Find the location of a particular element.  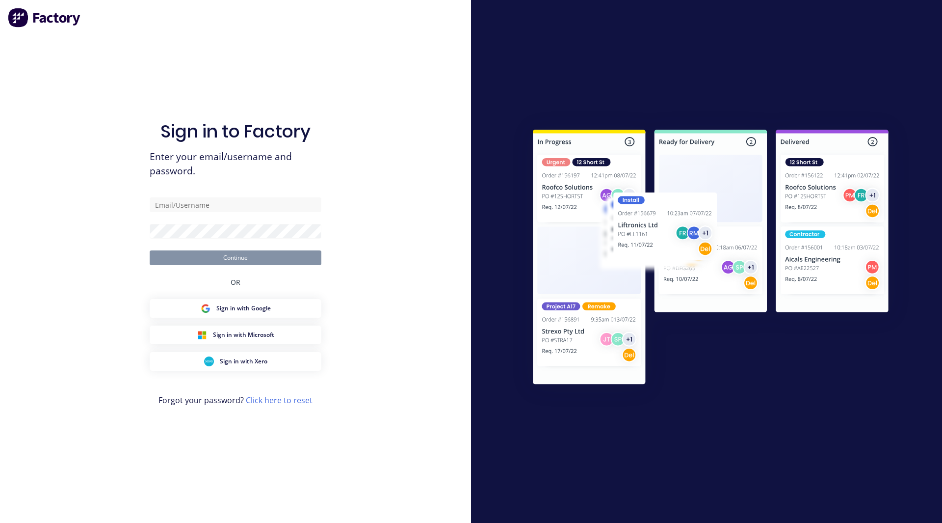

div: OR is located at coordinates (236, 282).